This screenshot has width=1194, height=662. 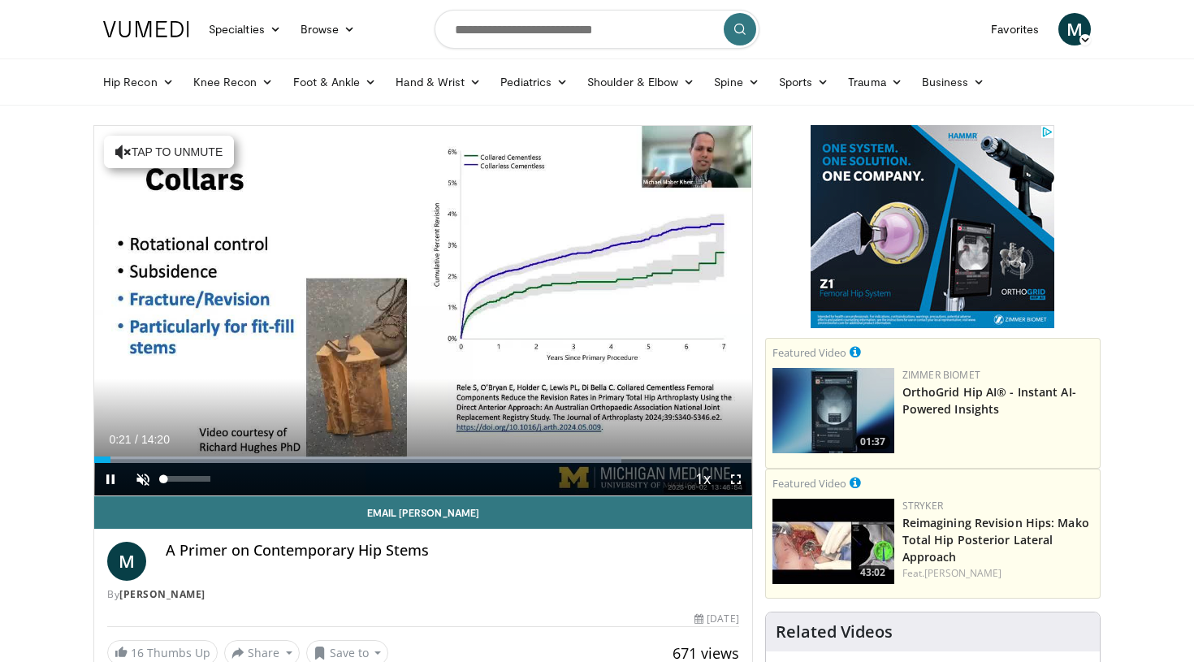 I want to click on a: 01:37, so click(x=833, y=410).